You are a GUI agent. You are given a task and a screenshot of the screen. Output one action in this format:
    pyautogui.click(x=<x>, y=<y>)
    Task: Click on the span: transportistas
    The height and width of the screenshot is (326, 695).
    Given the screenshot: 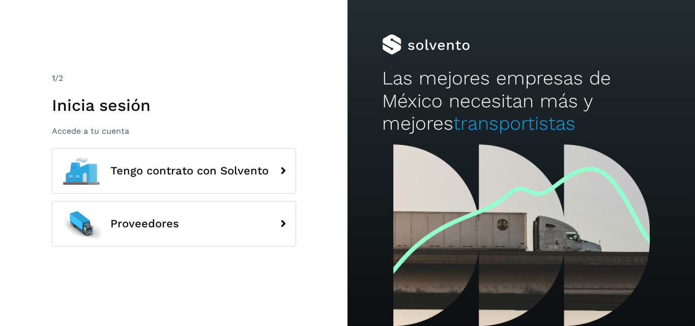 What is the action you would take?
    pyautogui.click(x=515, y=123)
    